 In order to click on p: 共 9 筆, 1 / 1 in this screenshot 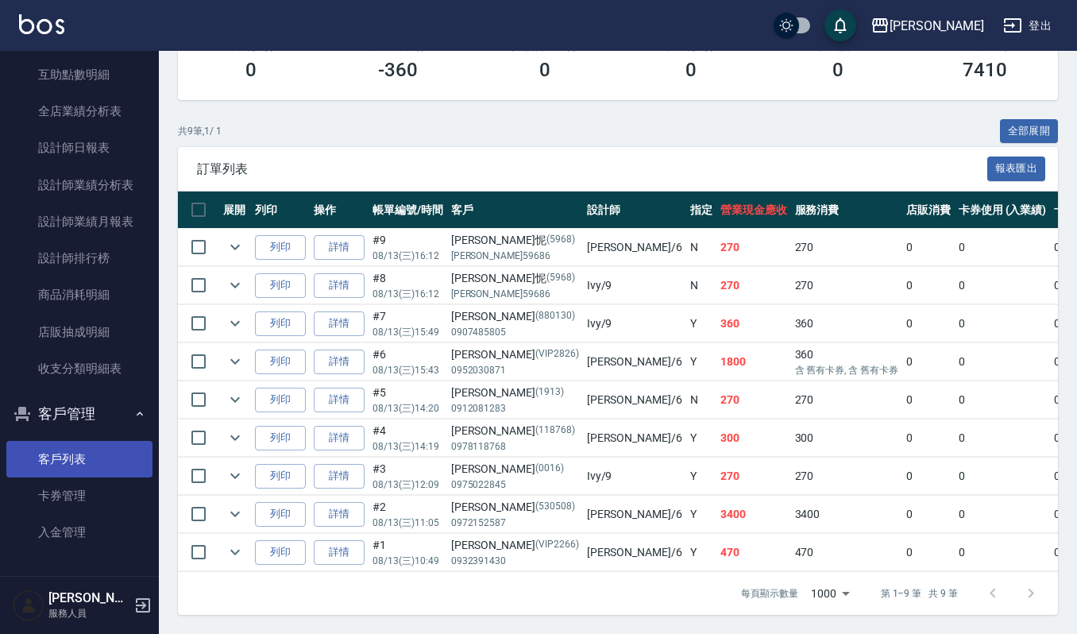, I will do `click(199, 131)`.